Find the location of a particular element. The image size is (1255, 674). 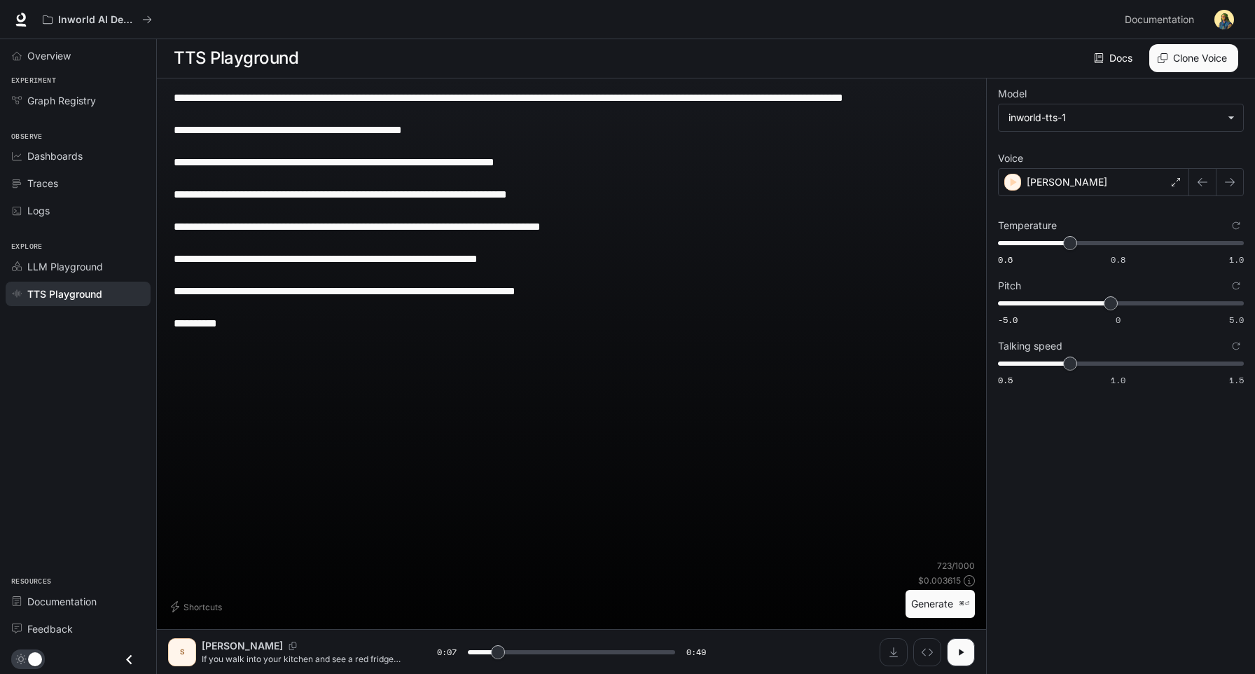

span: 0.8 is located at coordinates (1117, 259).